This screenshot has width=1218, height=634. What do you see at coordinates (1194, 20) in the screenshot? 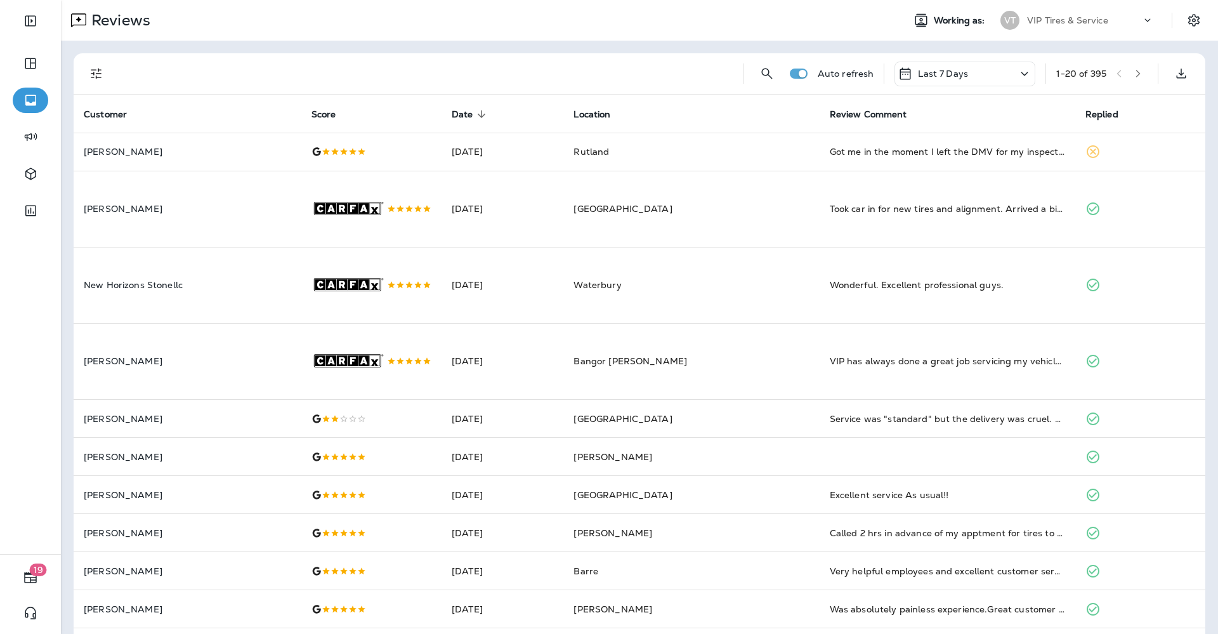
I see `button: Settings` at bounding box center [1194, 20].